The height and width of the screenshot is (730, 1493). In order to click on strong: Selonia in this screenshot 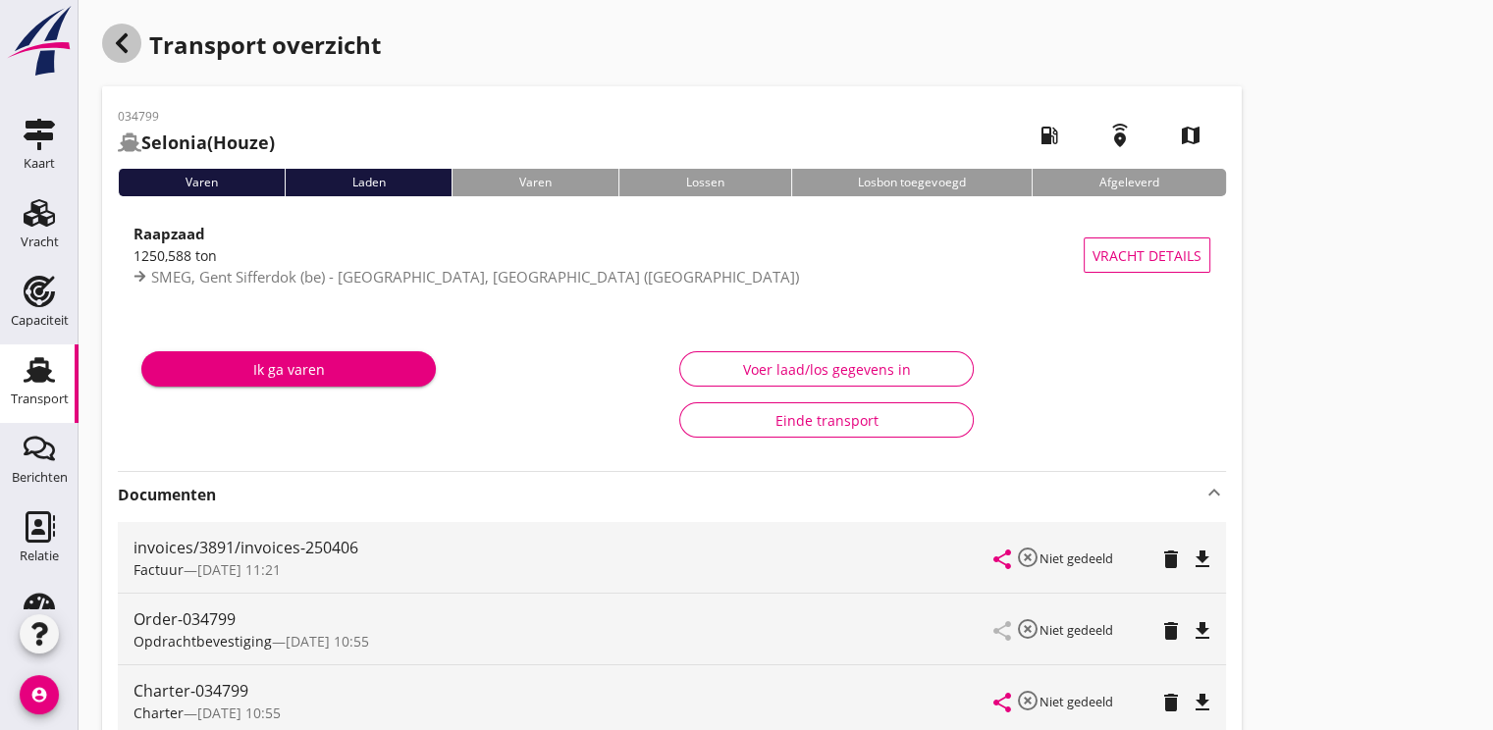, I will do `click(174, 142)`.